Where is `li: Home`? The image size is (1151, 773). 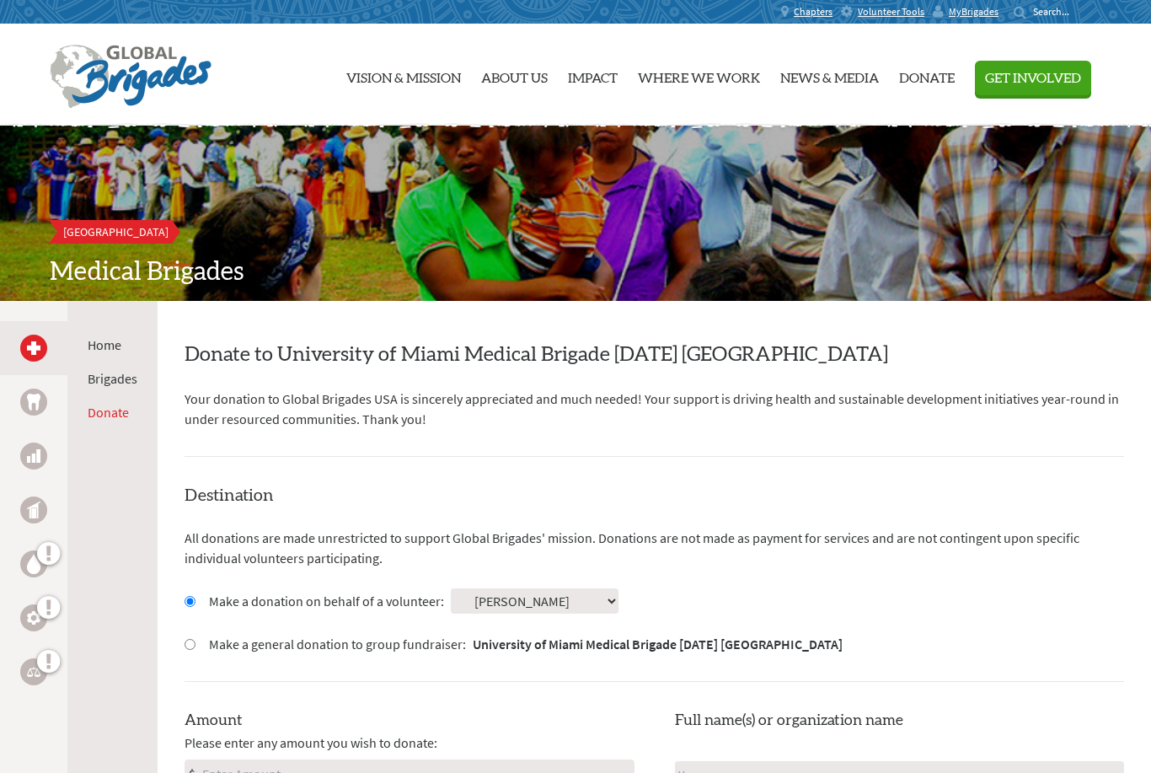
li: Home is located at coordinates (112, 345).